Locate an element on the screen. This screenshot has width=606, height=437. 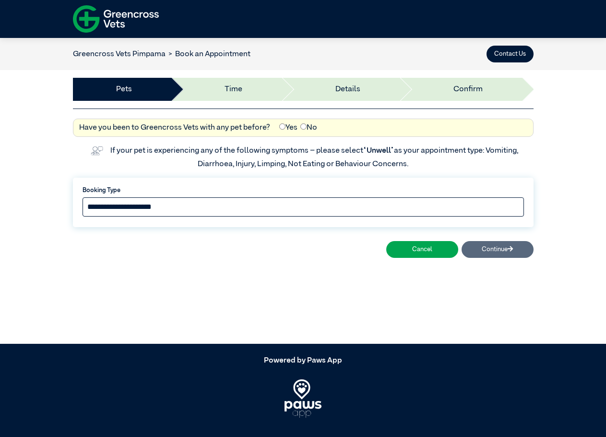
label: No is located at coordinates (309, 128).